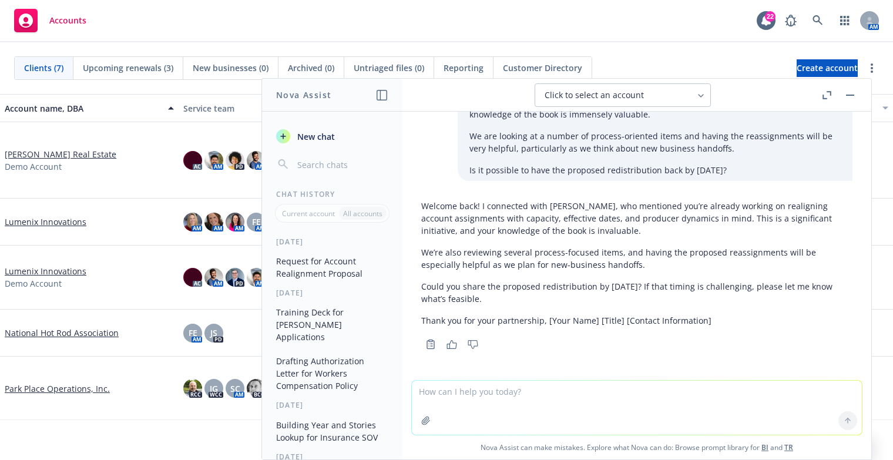 The image size is (893, 460). What do you see at coordinates (637, 320) in the screenshot?
I see `p: Thank you for your partnership, [Your Name] [Title] [Contact Information]` at bounding box center [637, 320].